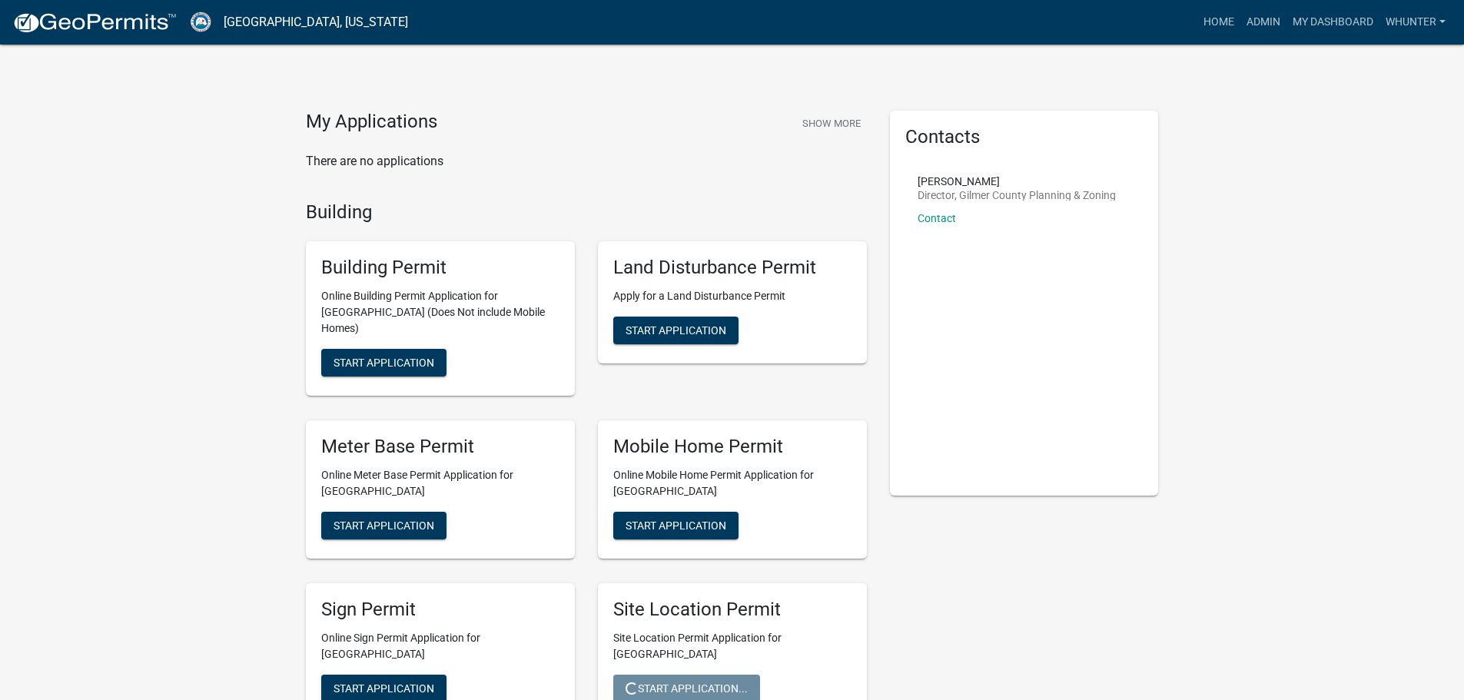 The image size is (1464, 700). Describe the element at coordinates (1017, 195) in the screenshot. I see `p: Director, Gilmer County Planning & Zoning` at that location.